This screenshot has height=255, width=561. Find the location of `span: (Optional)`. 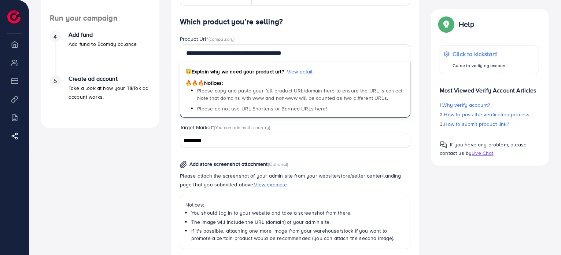

span: (Optional) is located at coordinates (278, 164).